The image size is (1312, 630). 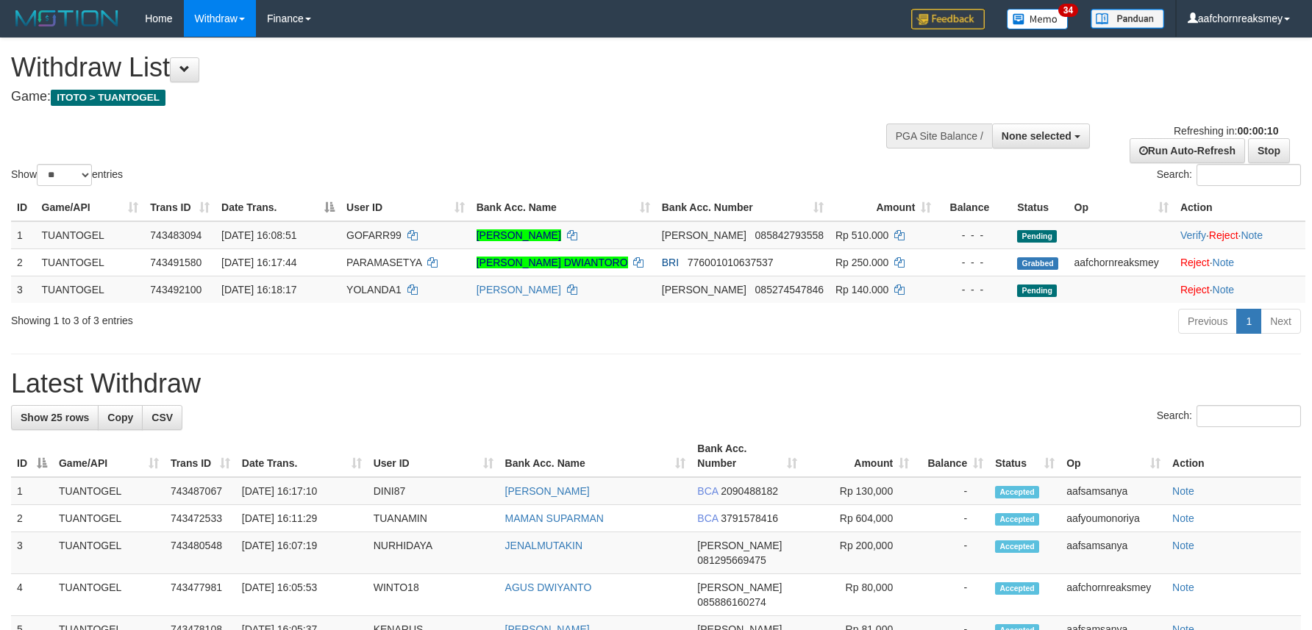 What do you see at coordinates (433, 595) in the screenshot?
I see `td: WINTO18` at bounding box center [433, 595].